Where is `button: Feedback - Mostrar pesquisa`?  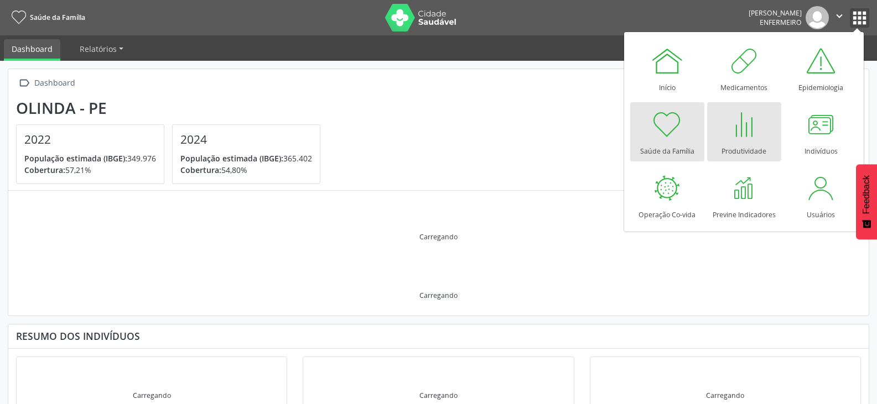 button: Feedback - Mostrar pesquisa is located at coordinates (866, 202).